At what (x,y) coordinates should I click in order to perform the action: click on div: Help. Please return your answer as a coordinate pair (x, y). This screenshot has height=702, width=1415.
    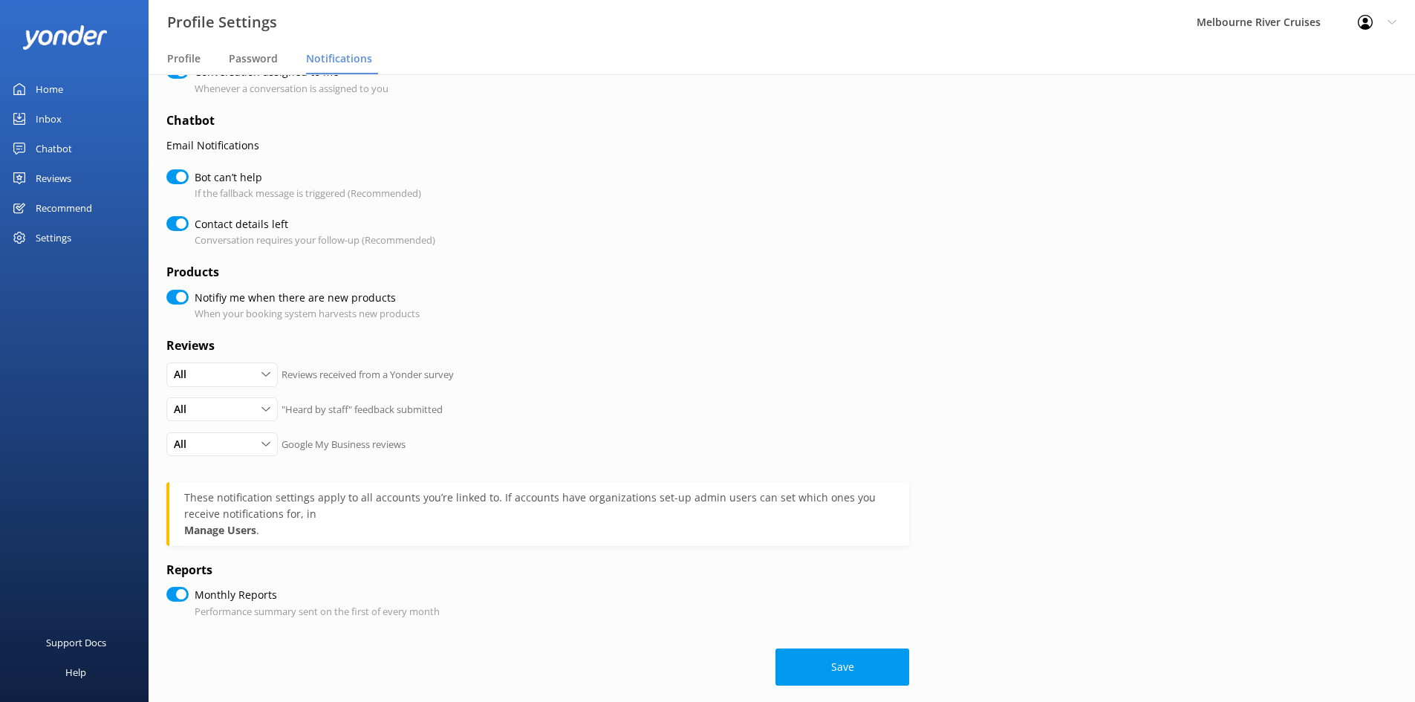
    Looking at the image, I should click on (76, 672).